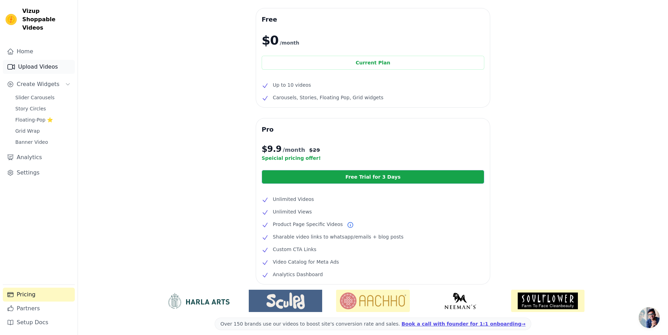  Describe the element at coordinates (43, 120) in the screenshot. I see `a: Floating-Pop ⭐` at that location.